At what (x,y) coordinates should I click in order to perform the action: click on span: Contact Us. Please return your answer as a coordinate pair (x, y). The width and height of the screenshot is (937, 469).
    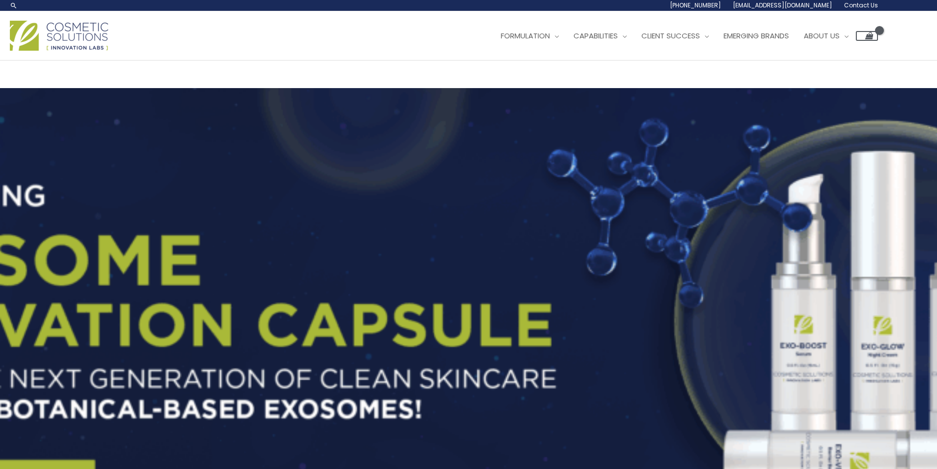
    Looking at the image, I should click on (861, 5).